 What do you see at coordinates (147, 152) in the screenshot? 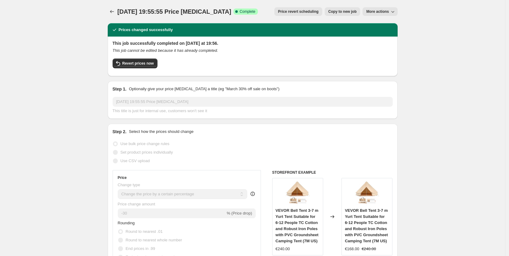
I see `span: Set product prices individually` at bounding box center [147, 152].